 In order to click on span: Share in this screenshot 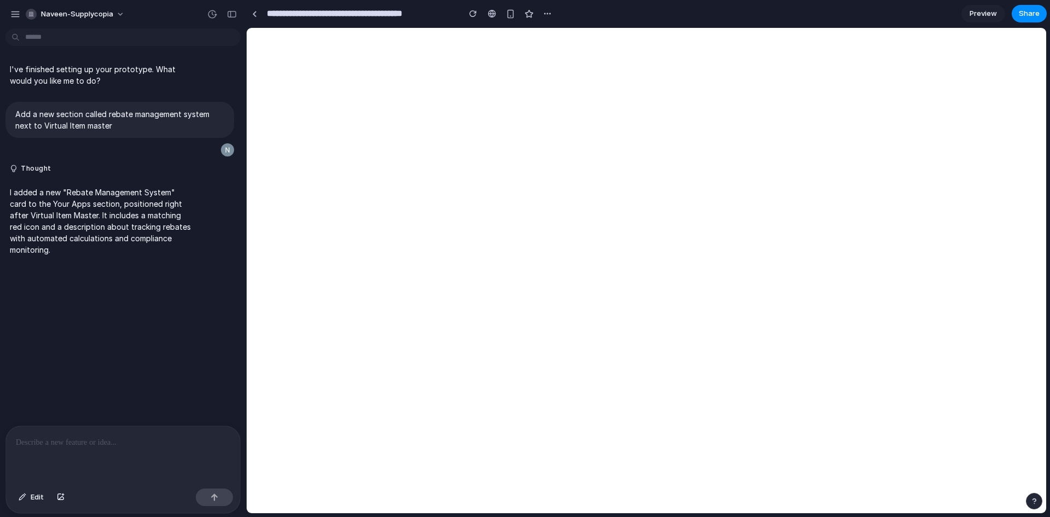, I will do `click(1029, 14)`.